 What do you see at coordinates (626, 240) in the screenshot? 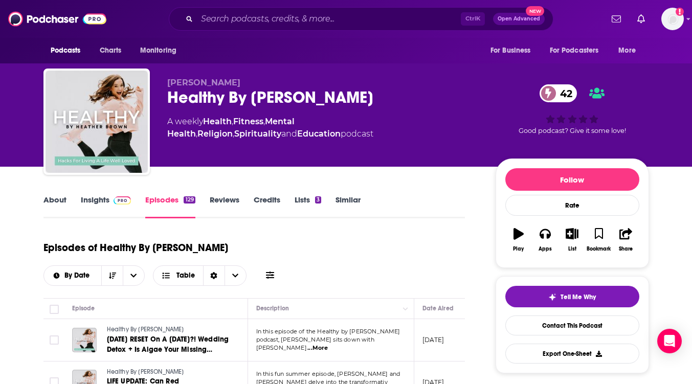
I see `button: Share` at bounding box center [626, 240].